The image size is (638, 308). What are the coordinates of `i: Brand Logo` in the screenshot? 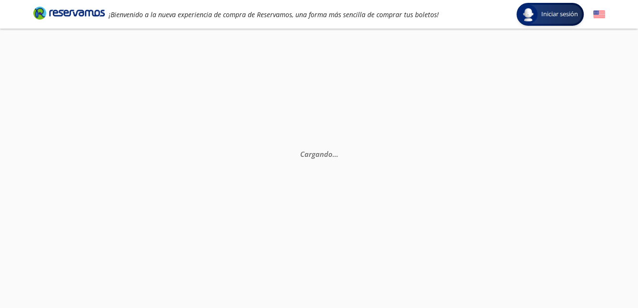 It's located at (69, 13).